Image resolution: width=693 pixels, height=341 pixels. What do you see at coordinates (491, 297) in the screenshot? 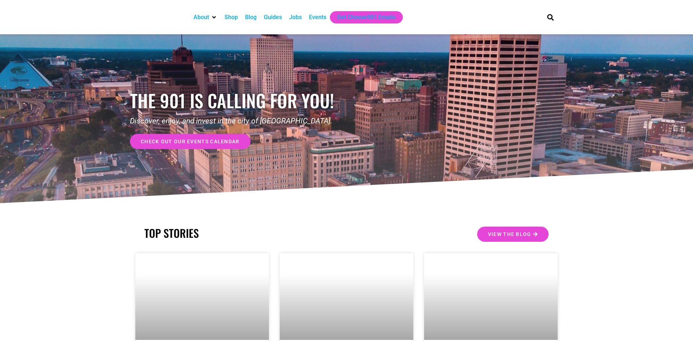
I see `a: A man sits on a brown leather sofa in a stylish living room with teal walls, an ornate rug, and m...` at bounding box center [491, 297].